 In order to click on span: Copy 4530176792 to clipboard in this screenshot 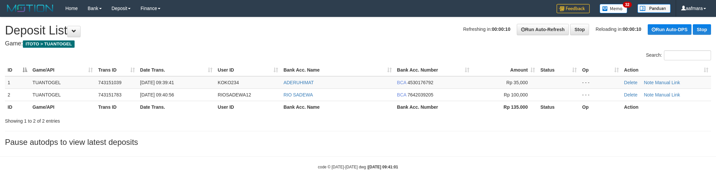, I will do `click(420, 82)`.